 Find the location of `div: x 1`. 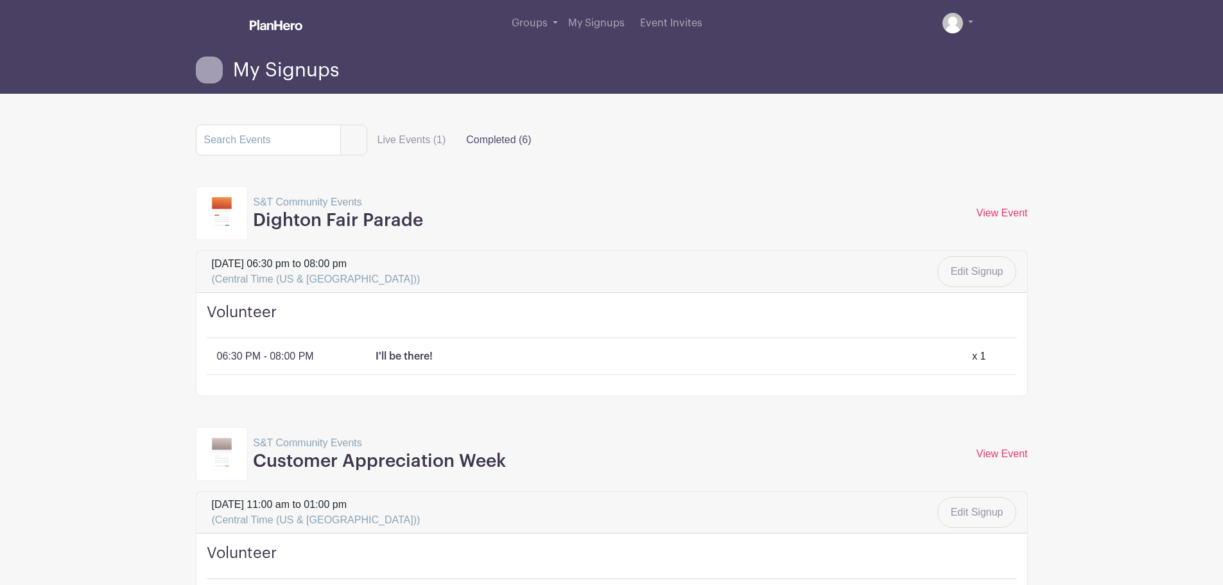

div: x 1 is located at coordinates (978, 356).